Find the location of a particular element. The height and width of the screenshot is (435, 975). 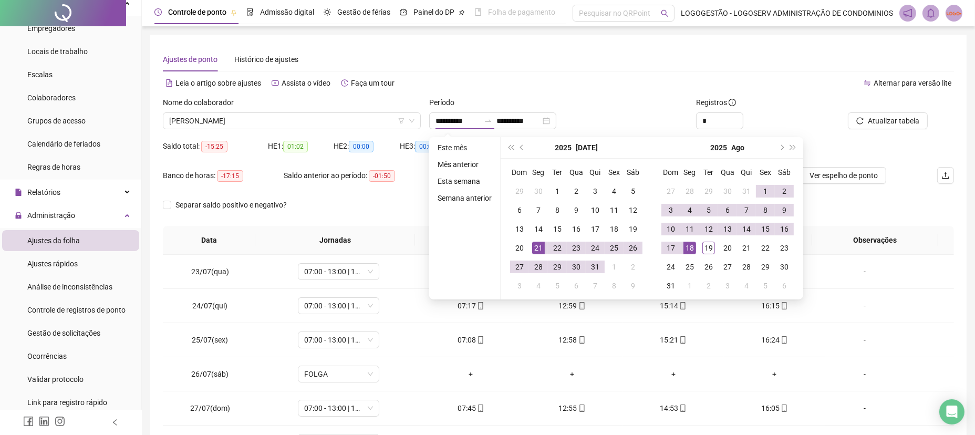

td: 2025-07-06 is located at coordinates (520, 210).